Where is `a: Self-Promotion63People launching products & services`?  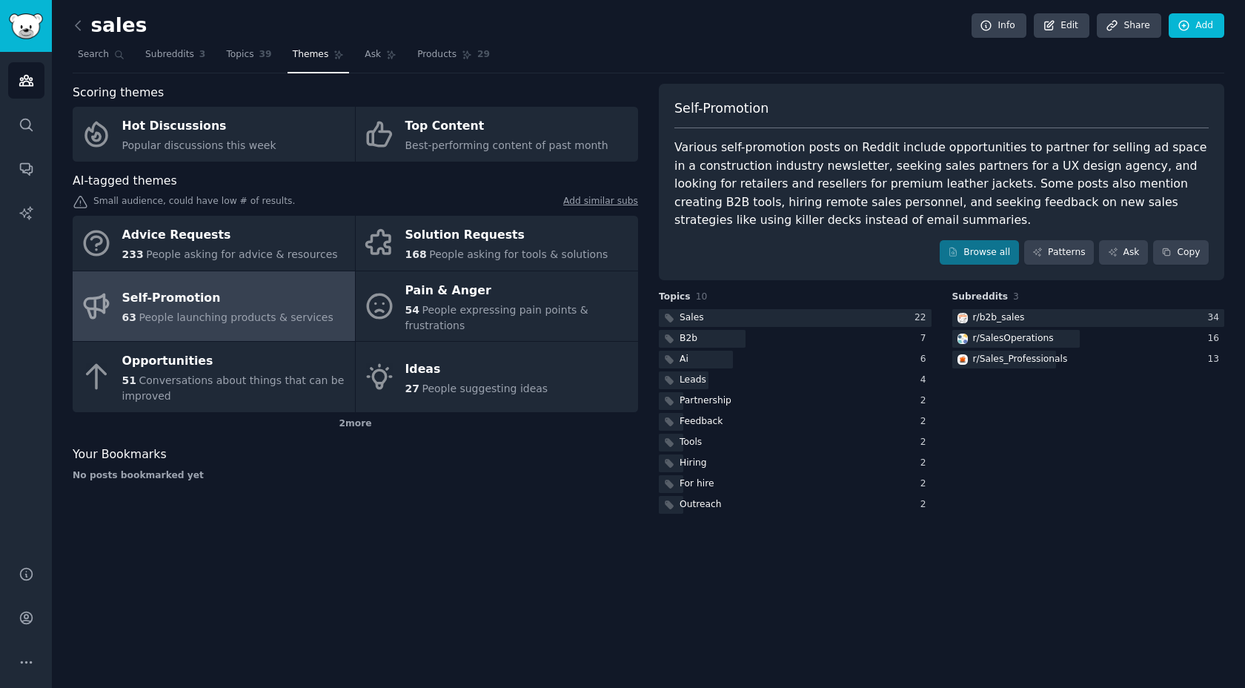
a: Self-Promotion63People launching products & services is located at coordinates (213, 306).